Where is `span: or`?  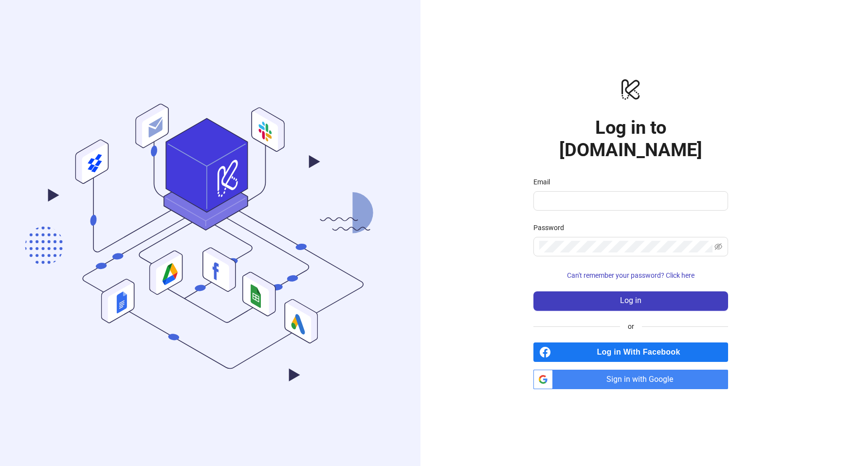 span: or is located at coordinates (631, 326).